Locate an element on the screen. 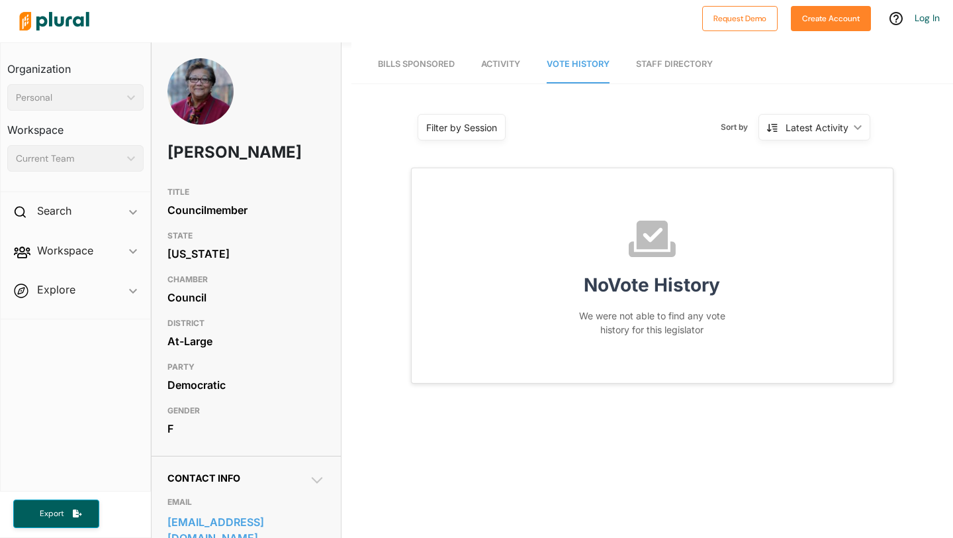  div: Current Team is located at coordinates (69, 158).